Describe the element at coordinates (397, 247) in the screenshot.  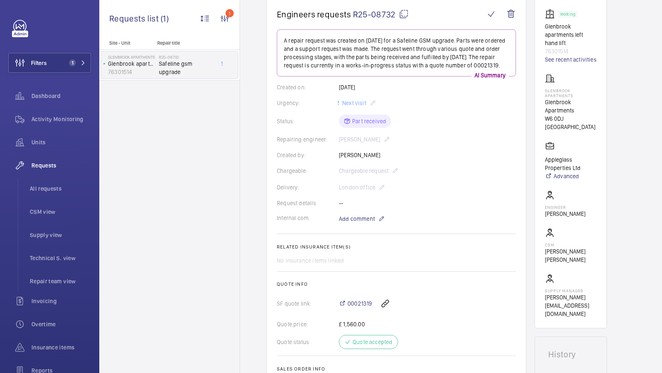
I see `h2: Related insurance item(s)` at that location.